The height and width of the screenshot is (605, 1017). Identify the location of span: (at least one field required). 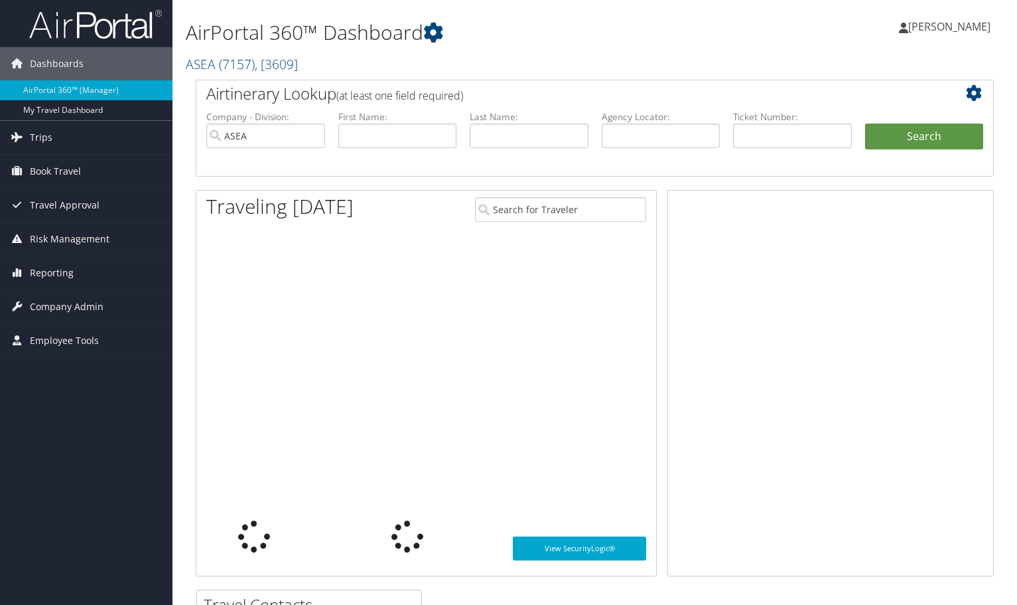
(399, 96).